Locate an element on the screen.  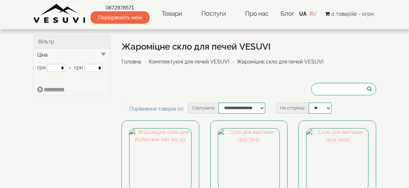
a: RU is located at coordinates (313, 14).